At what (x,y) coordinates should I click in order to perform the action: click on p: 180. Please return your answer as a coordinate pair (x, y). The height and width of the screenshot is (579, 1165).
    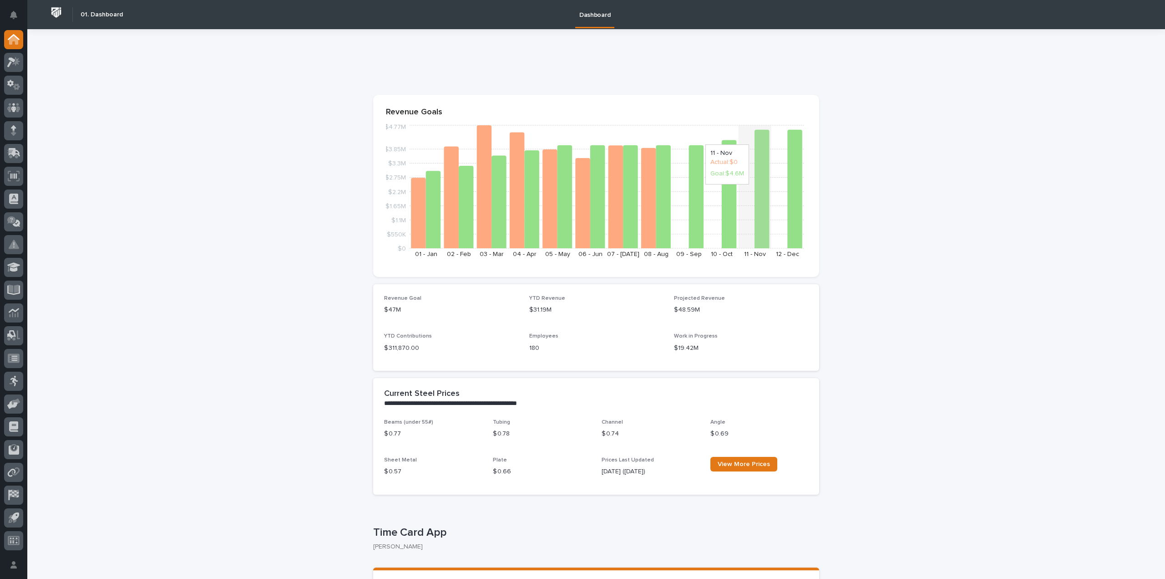
    Looking at the image, I should click on (596, 348).